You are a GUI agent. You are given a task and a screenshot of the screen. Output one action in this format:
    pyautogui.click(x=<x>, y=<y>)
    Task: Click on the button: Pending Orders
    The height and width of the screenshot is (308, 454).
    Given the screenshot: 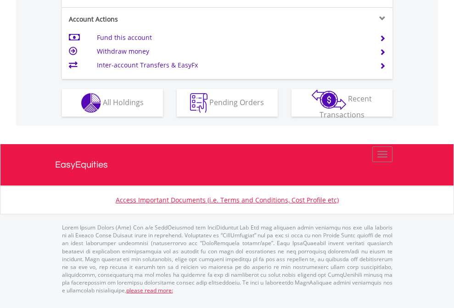 What is the action you would take?
    pyautogui.click(x=227, y=103)
    